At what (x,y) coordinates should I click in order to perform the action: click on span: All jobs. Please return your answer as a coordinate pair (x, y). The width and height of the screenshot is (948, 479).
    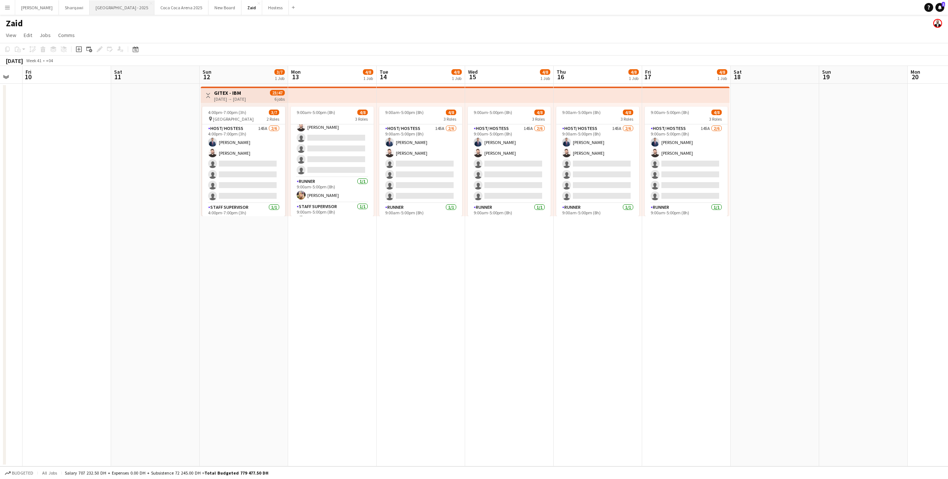
    Looking at the image, I should click on (50, 473).